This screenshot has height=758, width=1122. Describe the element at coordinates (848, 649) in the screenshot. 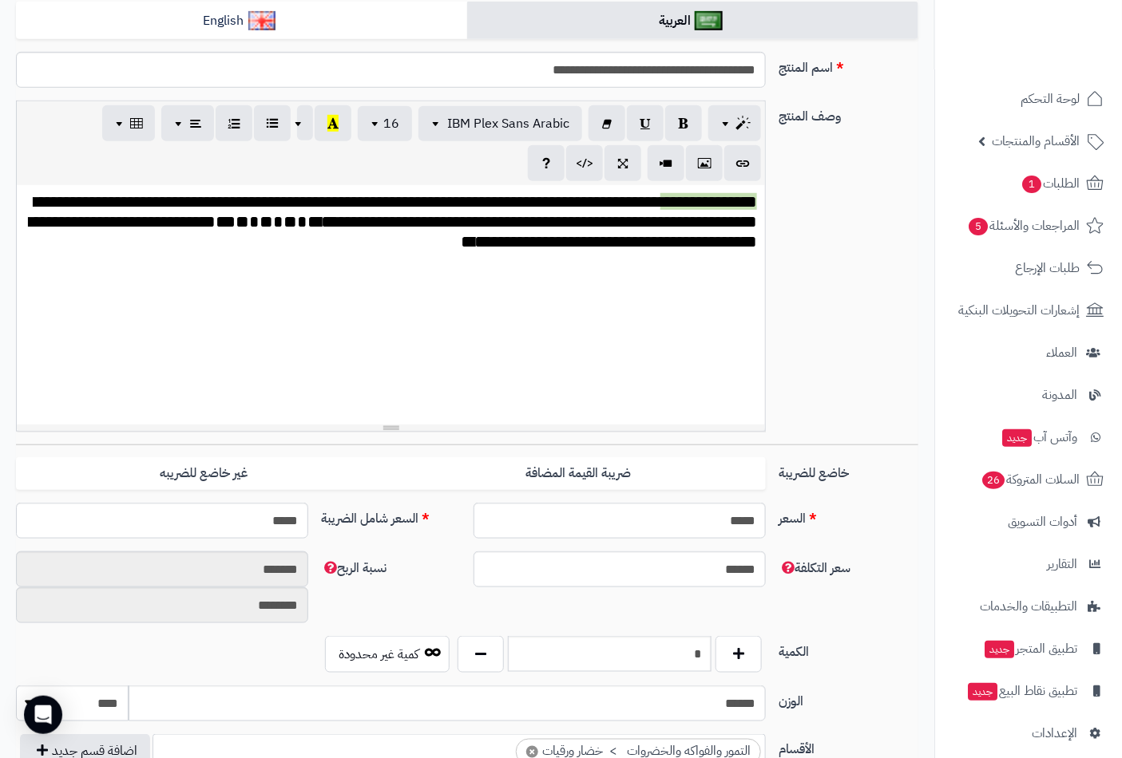

I see `label: الكمية` at that location.